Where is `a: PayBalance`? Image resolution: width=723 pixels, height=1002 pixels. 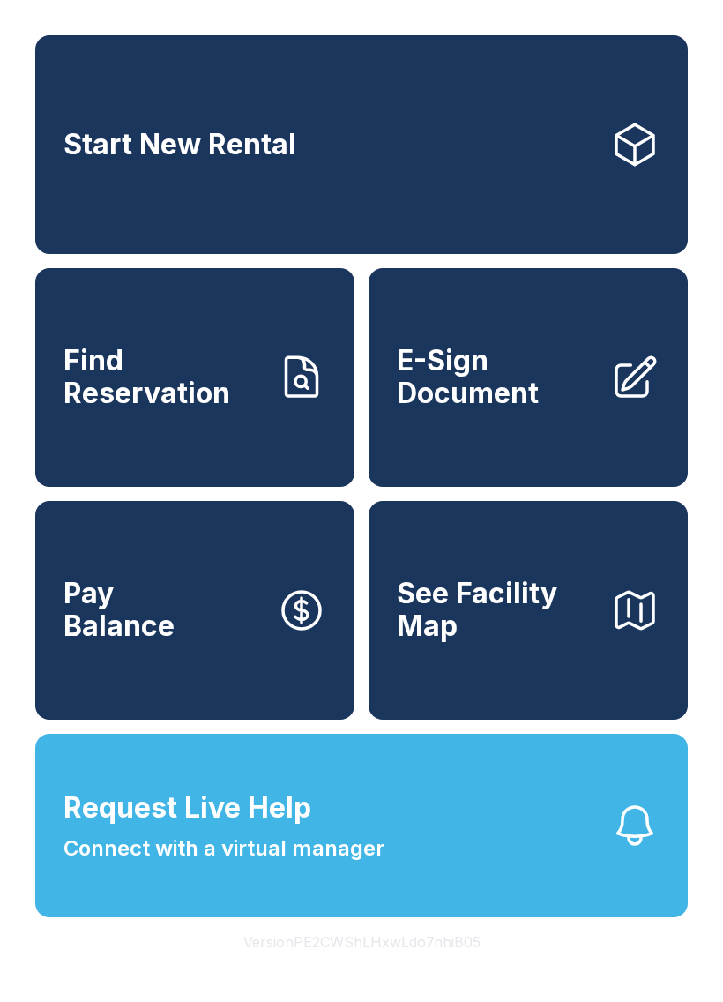 a: PayBalance is located at coordinates (195, 610).